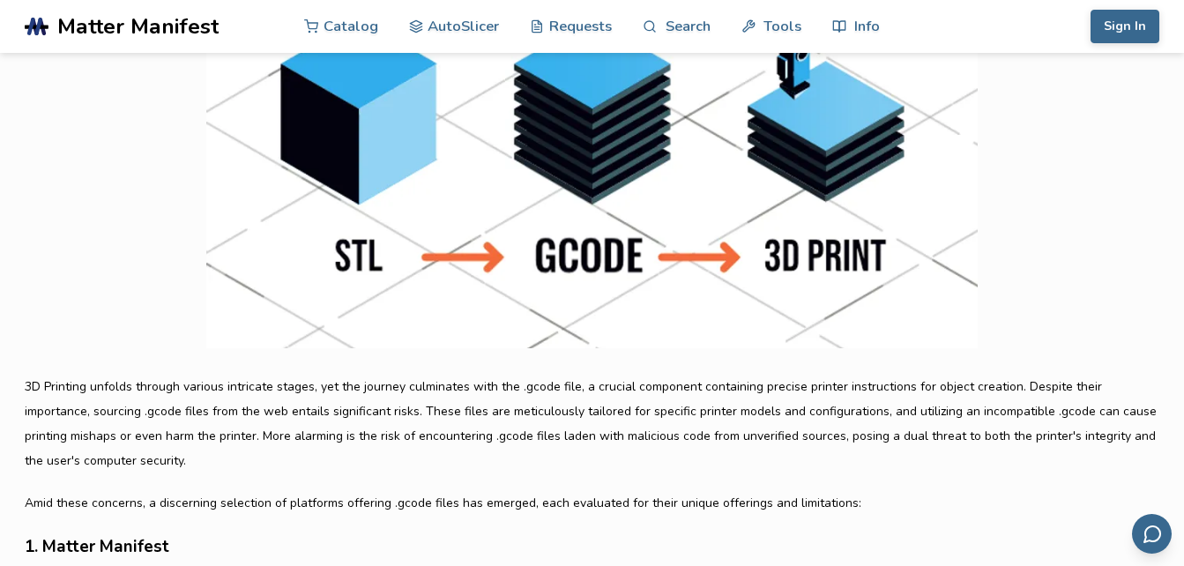 The width and height of the screenshot is (1184, 566). Describe the element at coordinates (138, 26) in the screenshot. I see `span: Matter Manifest` at that location.